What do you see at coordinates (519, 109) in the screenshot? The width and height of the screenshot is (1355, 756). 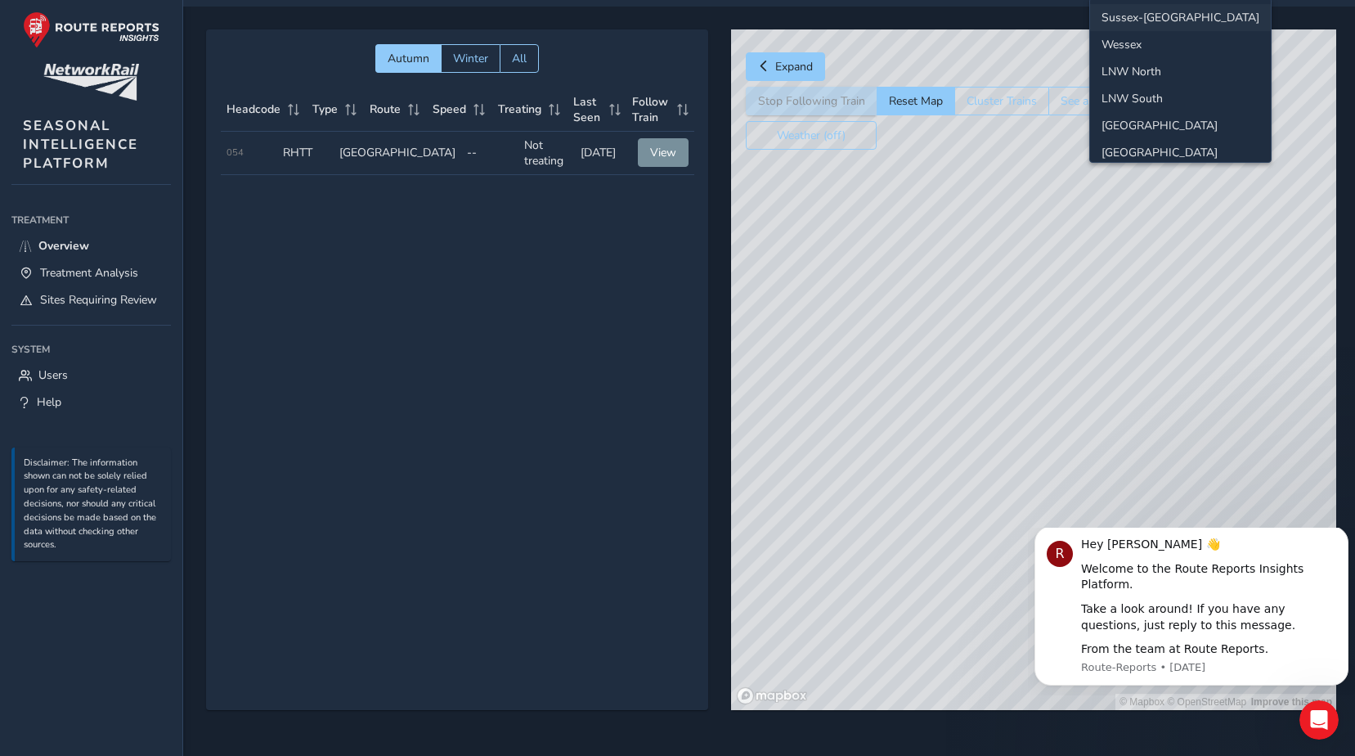 I see `span: Treating` at bounding box center [519, 109].